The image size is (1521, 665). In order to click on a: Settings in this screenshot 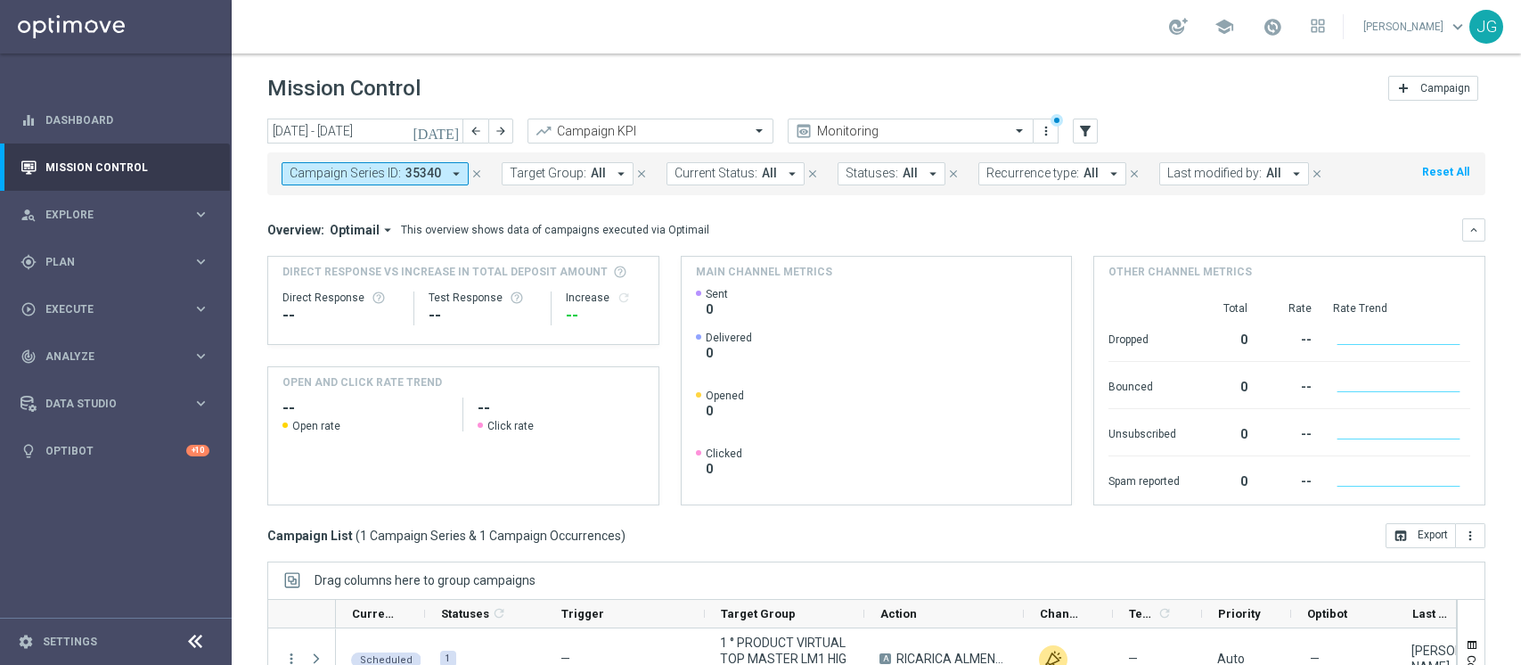, I will do `click(70, 642)`.